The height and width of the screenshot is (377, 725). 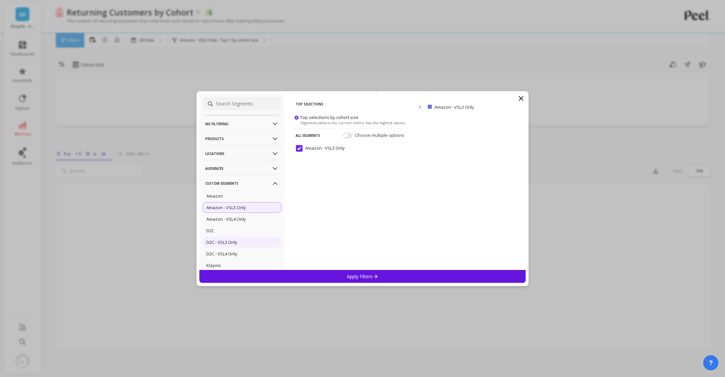 What do you see at coordinates (353, 122) in the screenshot?
I see `span: Segments where the current metric has the highest values.` at bounding box center [353, 122].